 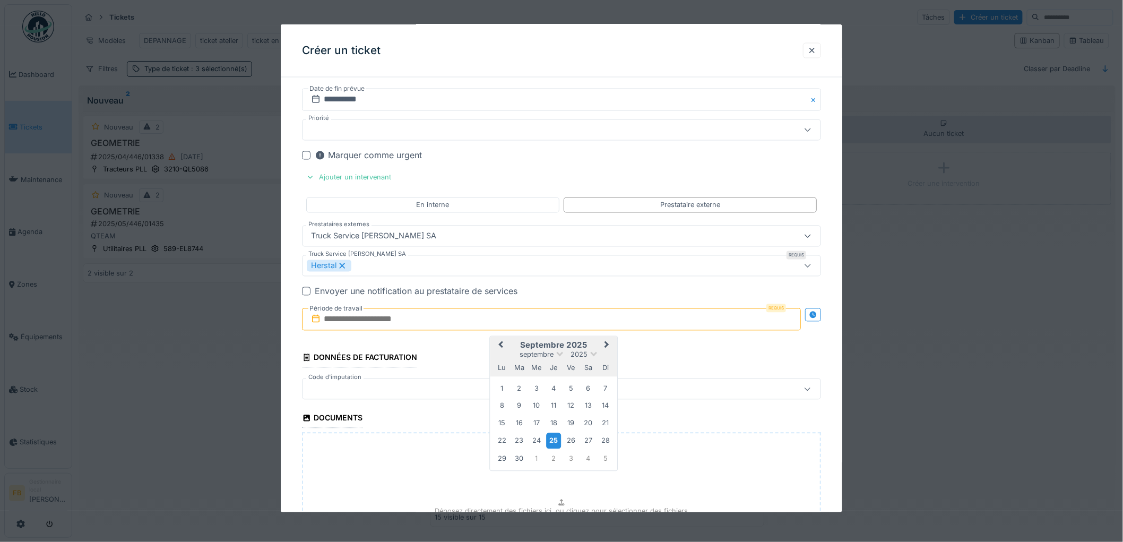 I want to click on div: Choose mardi 23 septembre 2025, so click(x=519, y=440).